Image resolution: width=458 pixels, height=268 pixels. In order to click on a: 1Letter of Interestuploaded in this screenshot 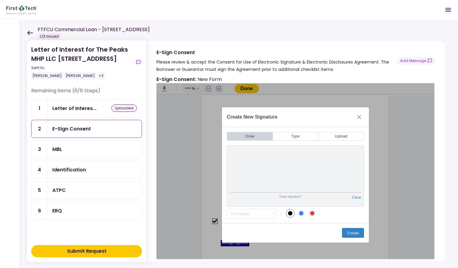, I will do `click(87, 108)`.